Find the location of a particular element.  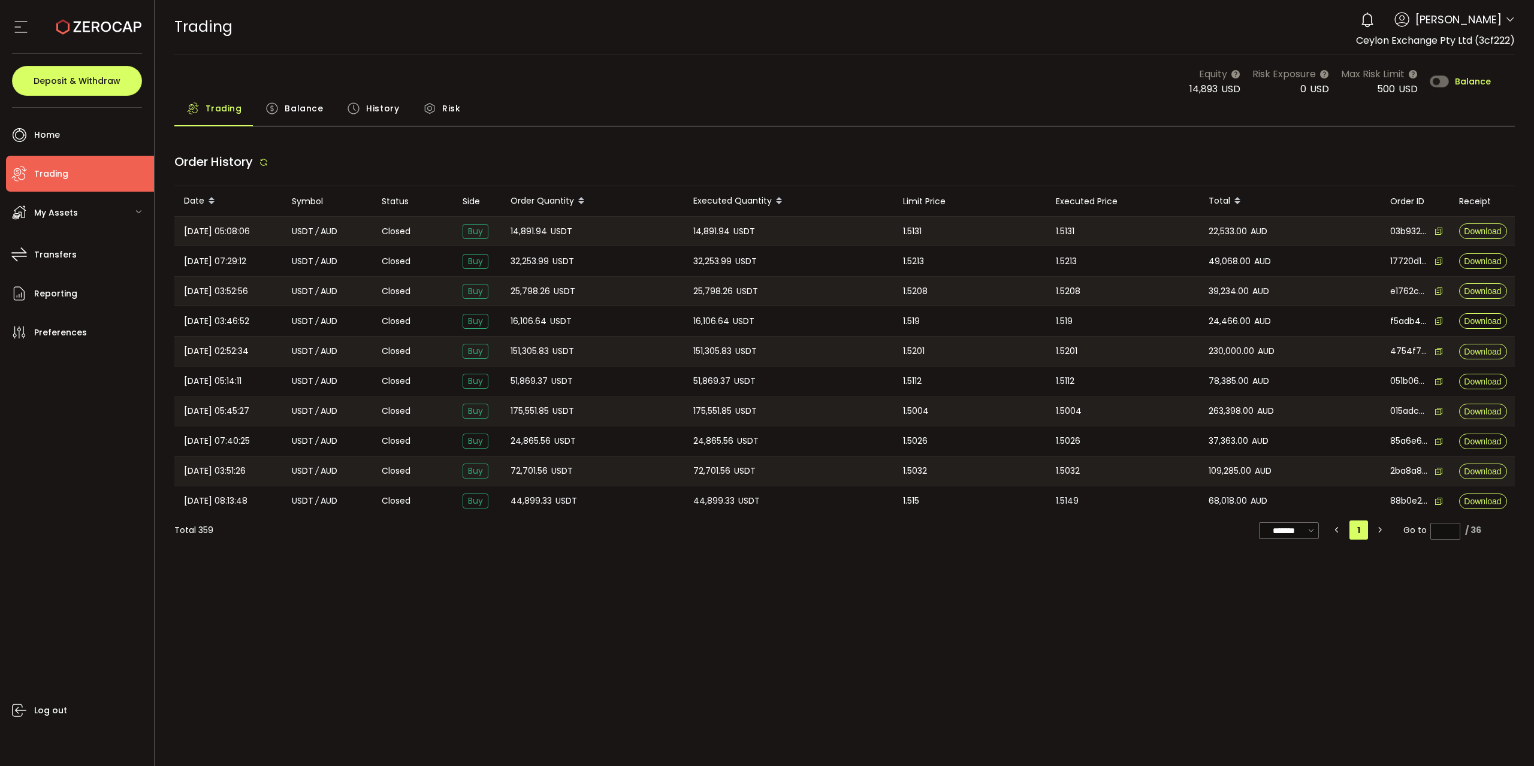

div: Order Quantity is located at coordinates (592, 201).